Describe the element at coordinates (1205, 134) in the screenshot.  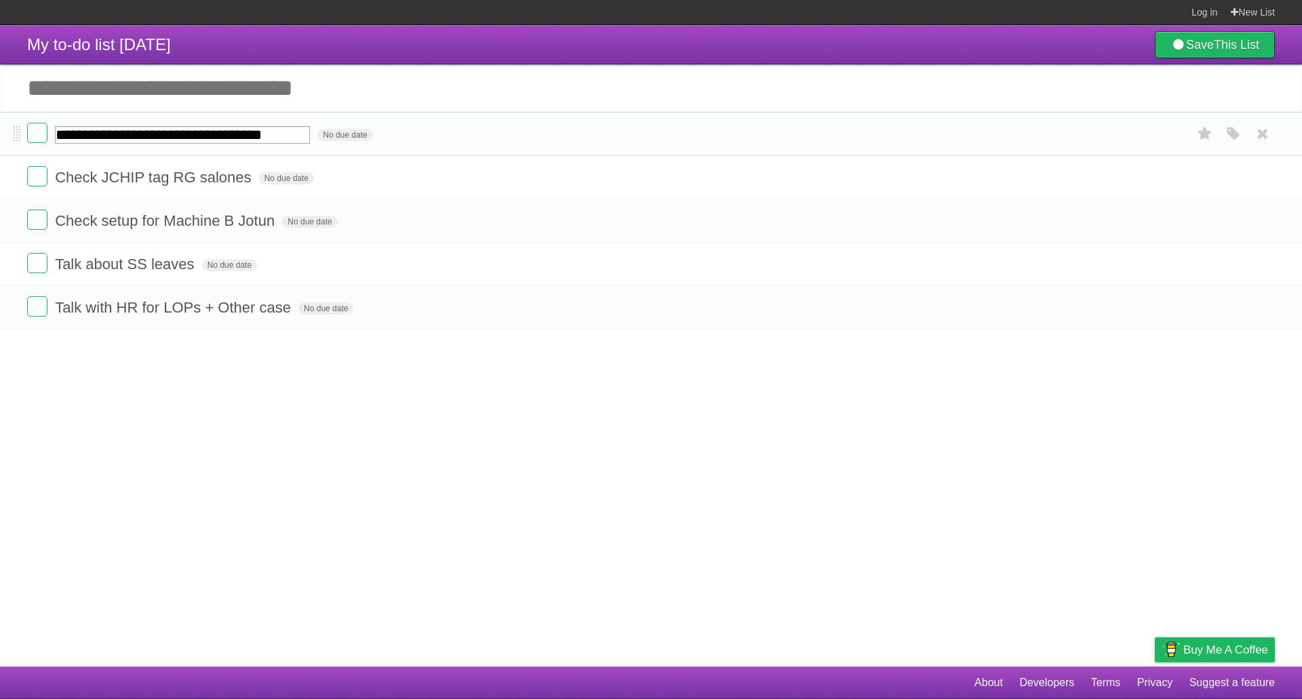
I see `label: Star task` at that location.